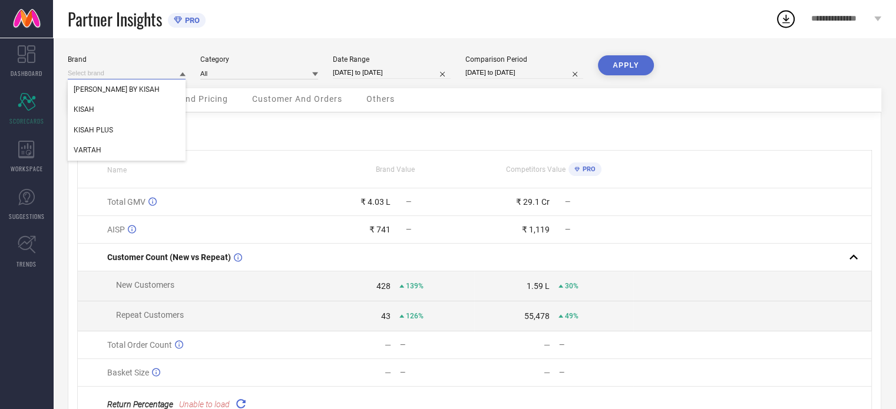 The width and height of the screenshot is (896, 409). Describe the element at coordinates (128, 373) in the screenshot. I see `span: Basket Size` at that location.